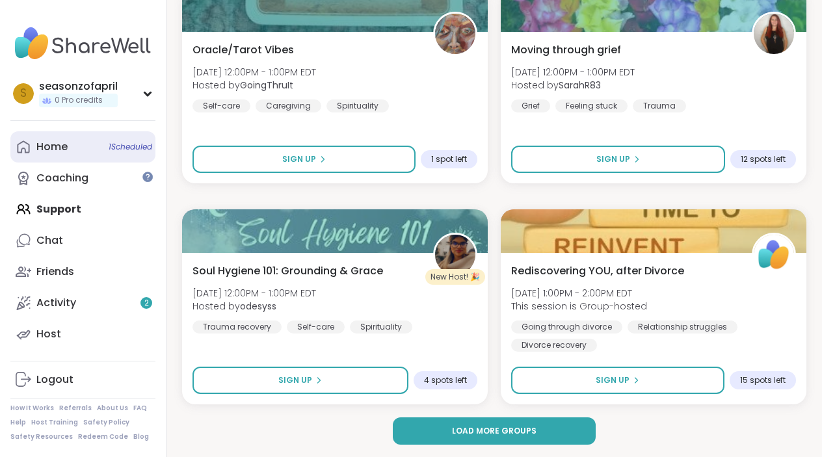 The height and width of the screenshot is (457, 822). I want to click on span: 2, so click(146, 303).